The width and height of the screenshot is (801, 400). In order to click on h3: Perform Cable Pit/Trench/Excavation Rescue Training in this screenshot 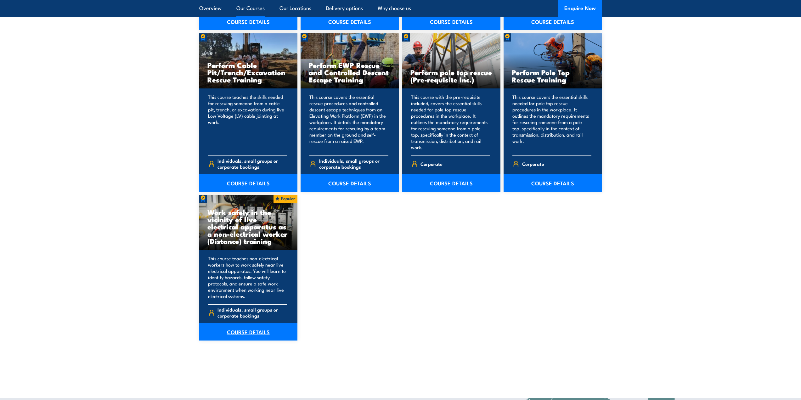, I will do `click(248, 72)`.